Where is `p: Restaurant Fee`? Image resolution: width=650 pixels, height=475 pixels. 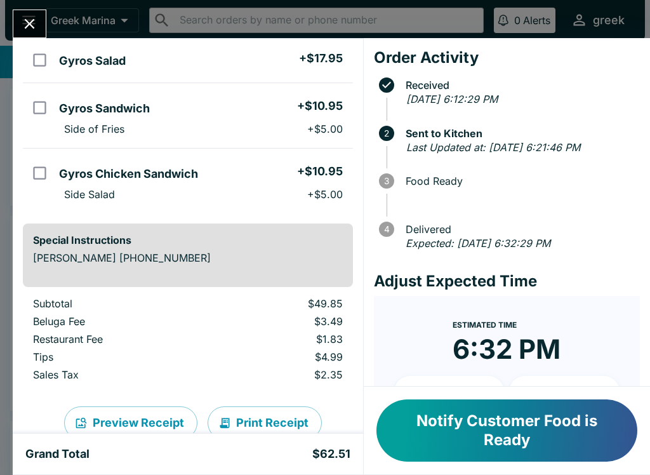
p: Restaurant Fee is located at coordinates (115, 339).